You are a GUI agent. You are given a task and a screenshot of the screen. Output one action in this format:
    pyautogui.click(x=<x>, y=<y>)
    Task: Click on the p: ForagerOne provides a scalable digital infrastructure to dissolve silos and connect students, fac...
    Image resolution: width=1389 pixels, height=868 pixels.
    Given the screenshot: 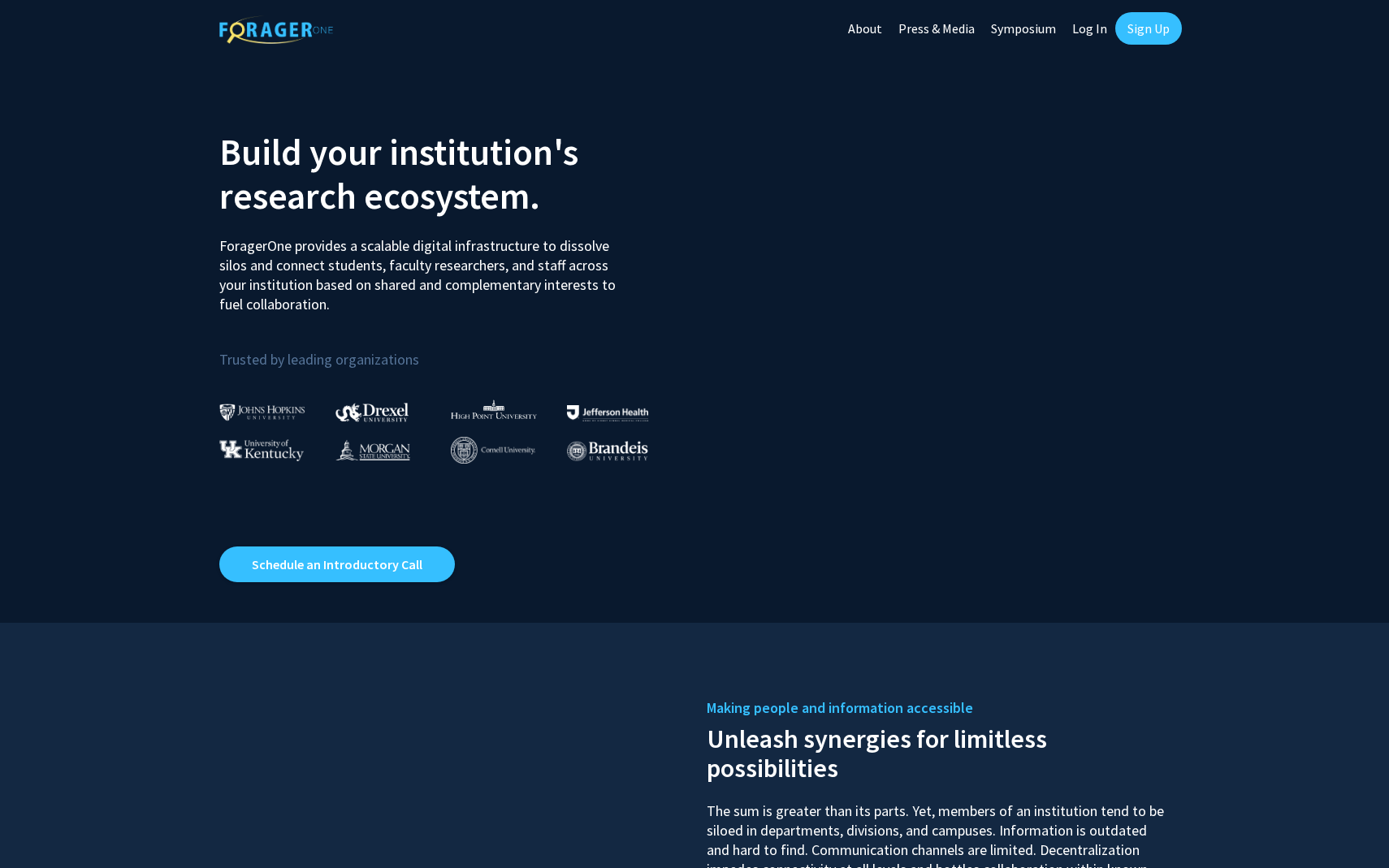 What is the action you would take?
    pyautogui.click(x=423, y=269)
    